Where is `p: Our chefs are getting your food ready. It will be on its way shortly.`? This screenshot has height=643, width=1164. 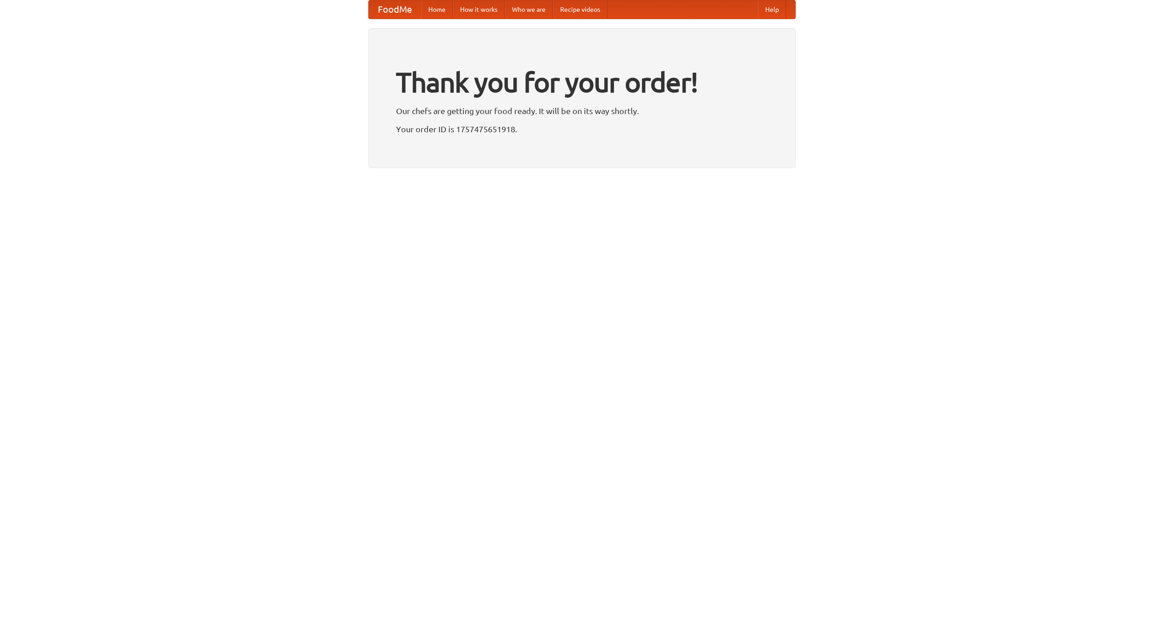
p: Our chefs are getting your food ready. It will be on its way shortly. is located at coordinates (582, 111).